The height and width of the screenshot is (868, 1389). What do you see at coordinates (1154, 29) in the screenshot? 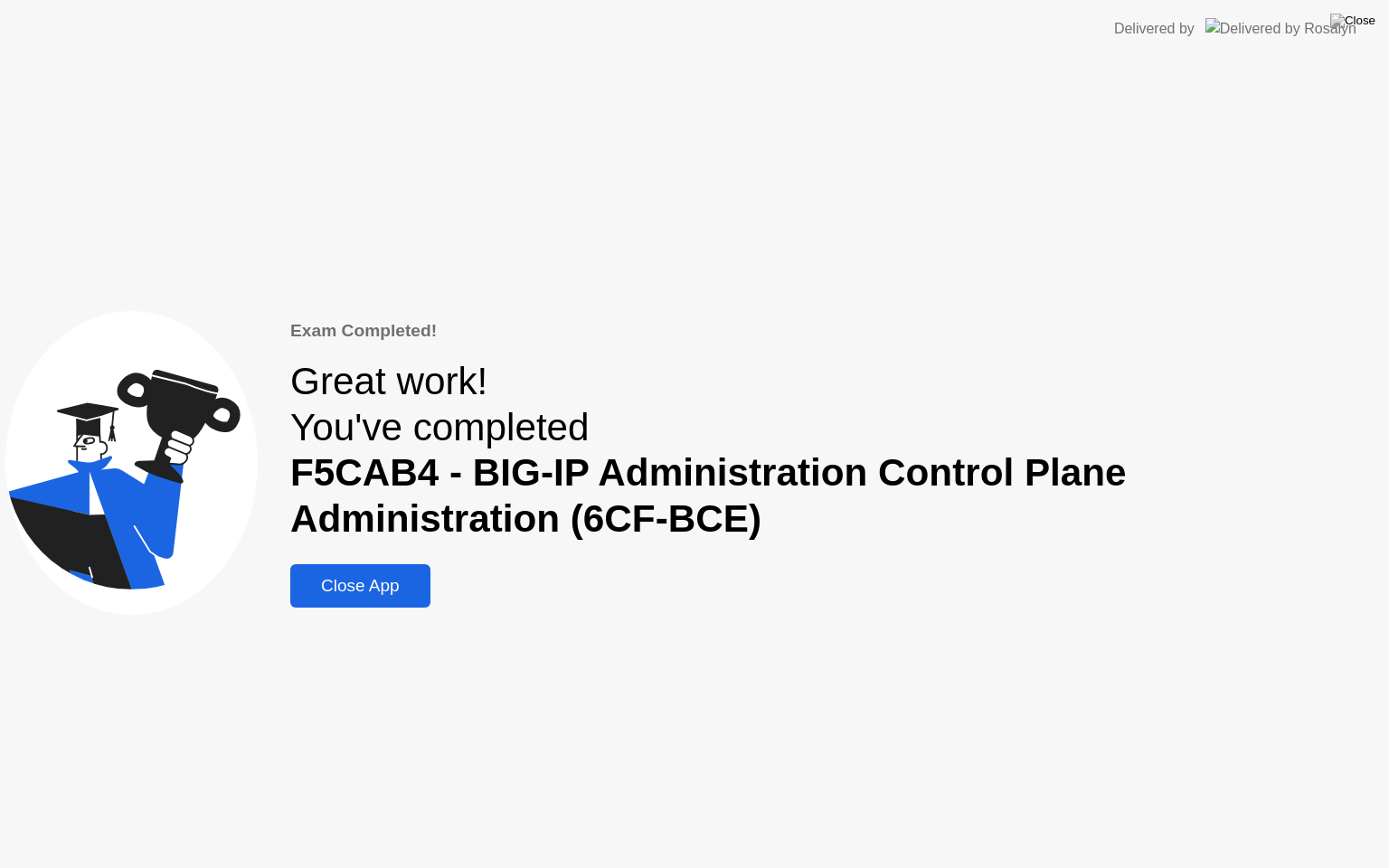
I see `div: Delivered by` at bounding box center [1154, 29].